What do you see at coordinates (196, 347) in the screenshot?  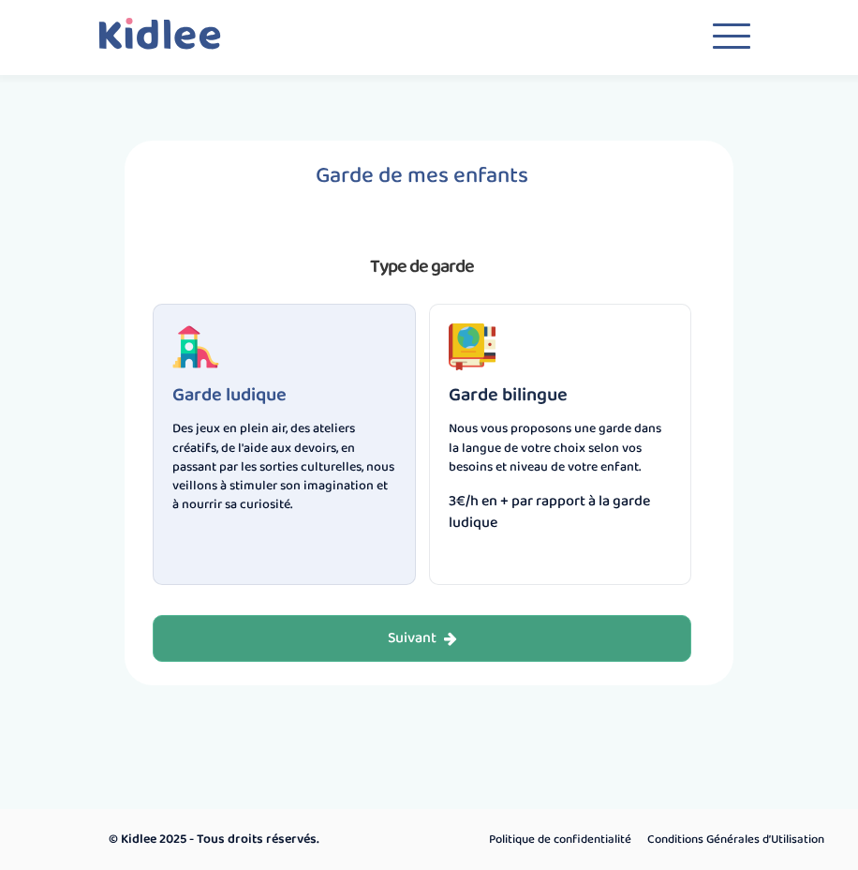 I see `img: decouverte.png` at bounding box center [196, 347].